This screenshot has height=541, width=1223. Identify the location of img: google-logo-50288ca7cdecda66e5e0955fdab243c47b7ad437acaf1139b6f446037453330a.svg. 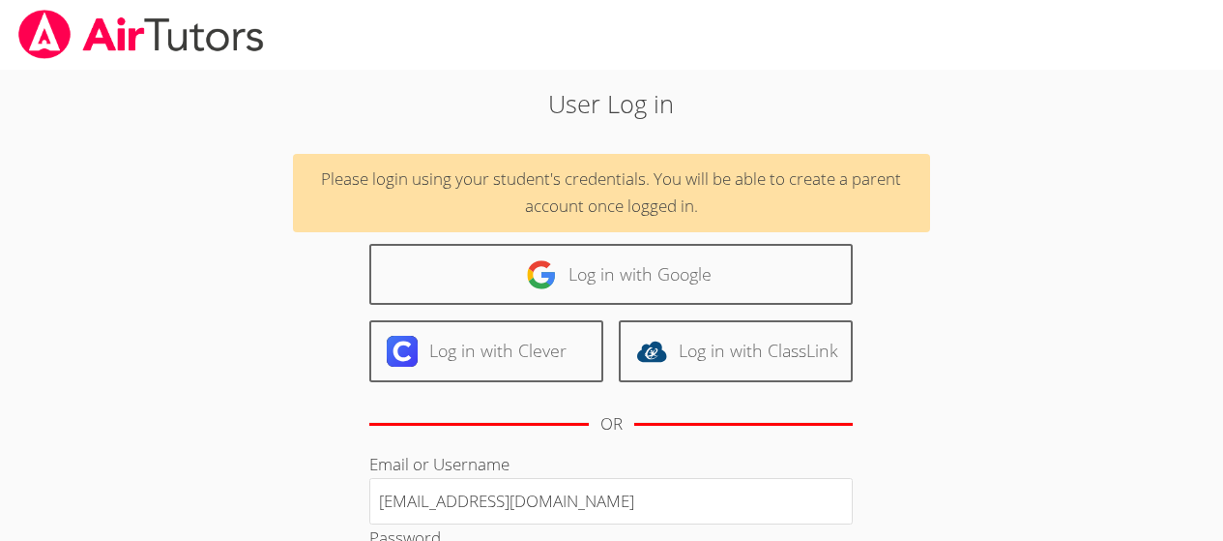
(542, 275).